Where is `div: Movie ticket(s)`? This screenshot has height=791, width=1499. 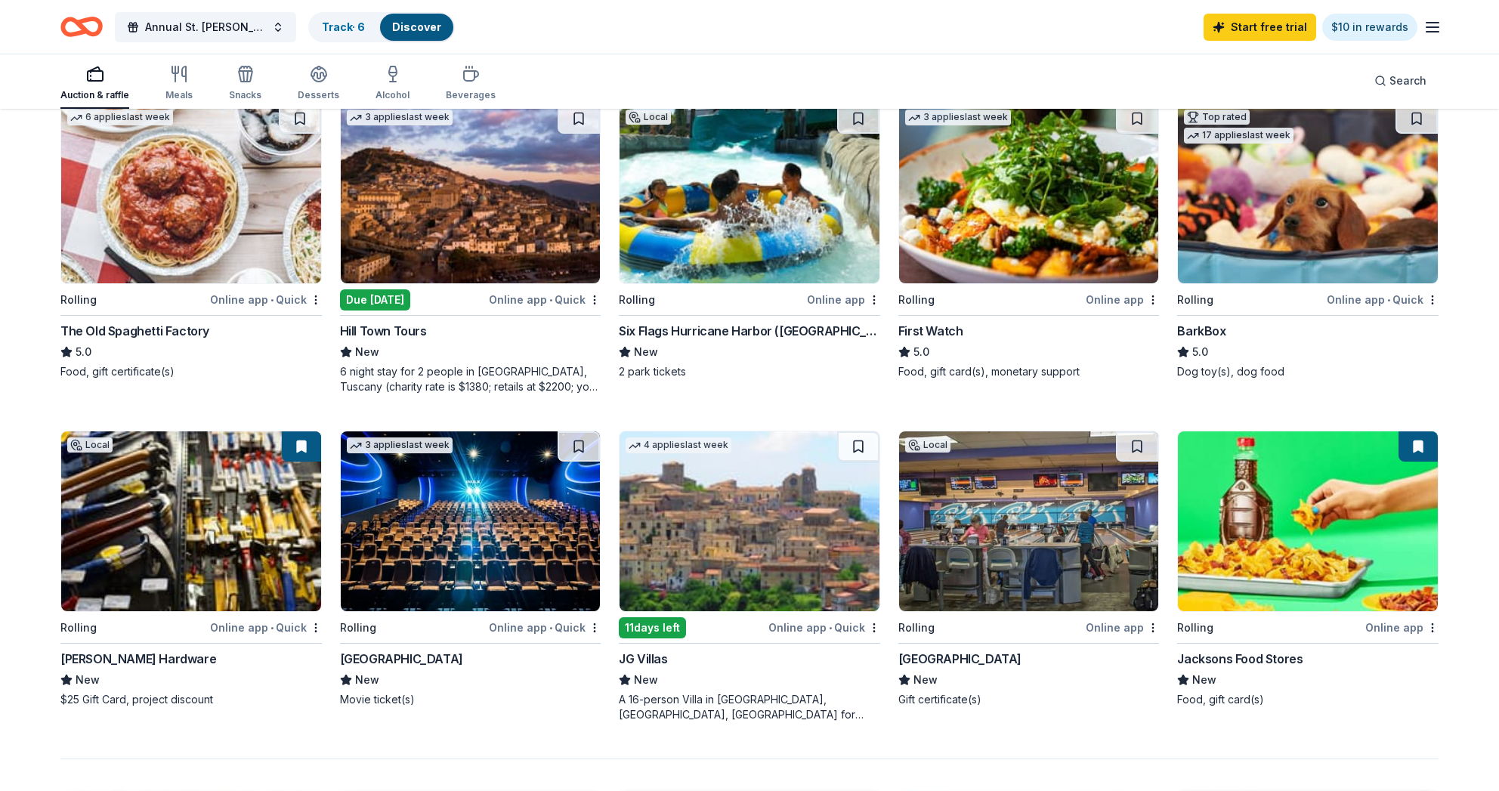
div: Movie ticket(s) is located at coordinates (471, 700).